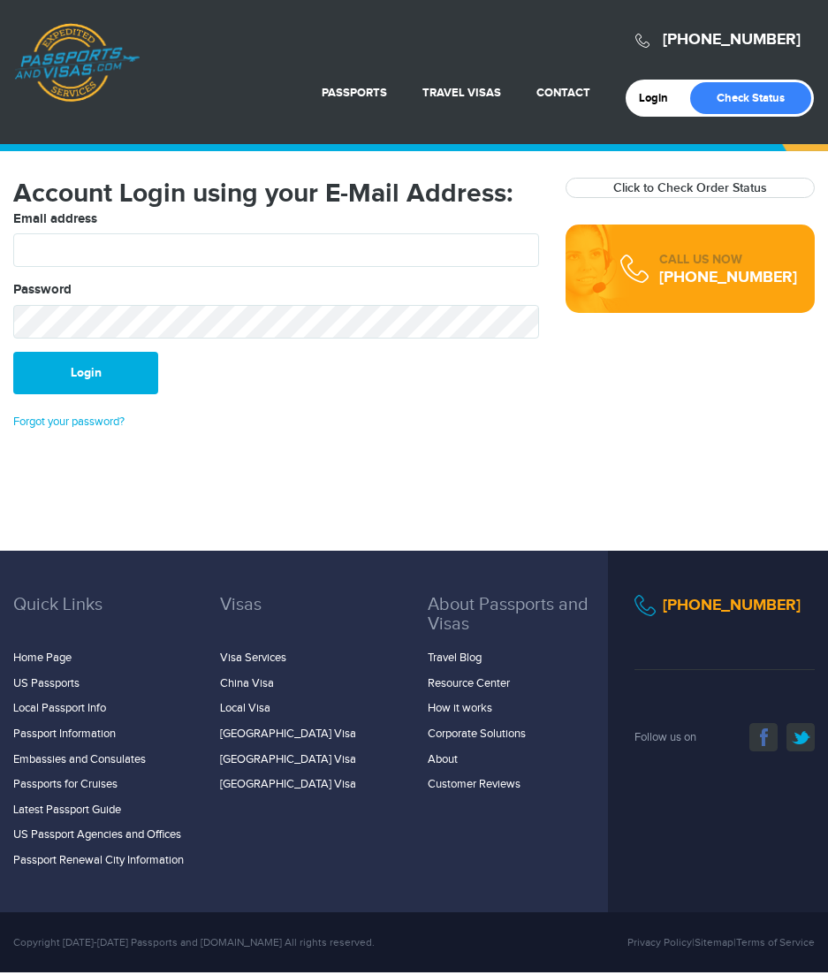 The height and width of the screenshot is (975, 828). I want to click on a: twitter, so click(801, 737).